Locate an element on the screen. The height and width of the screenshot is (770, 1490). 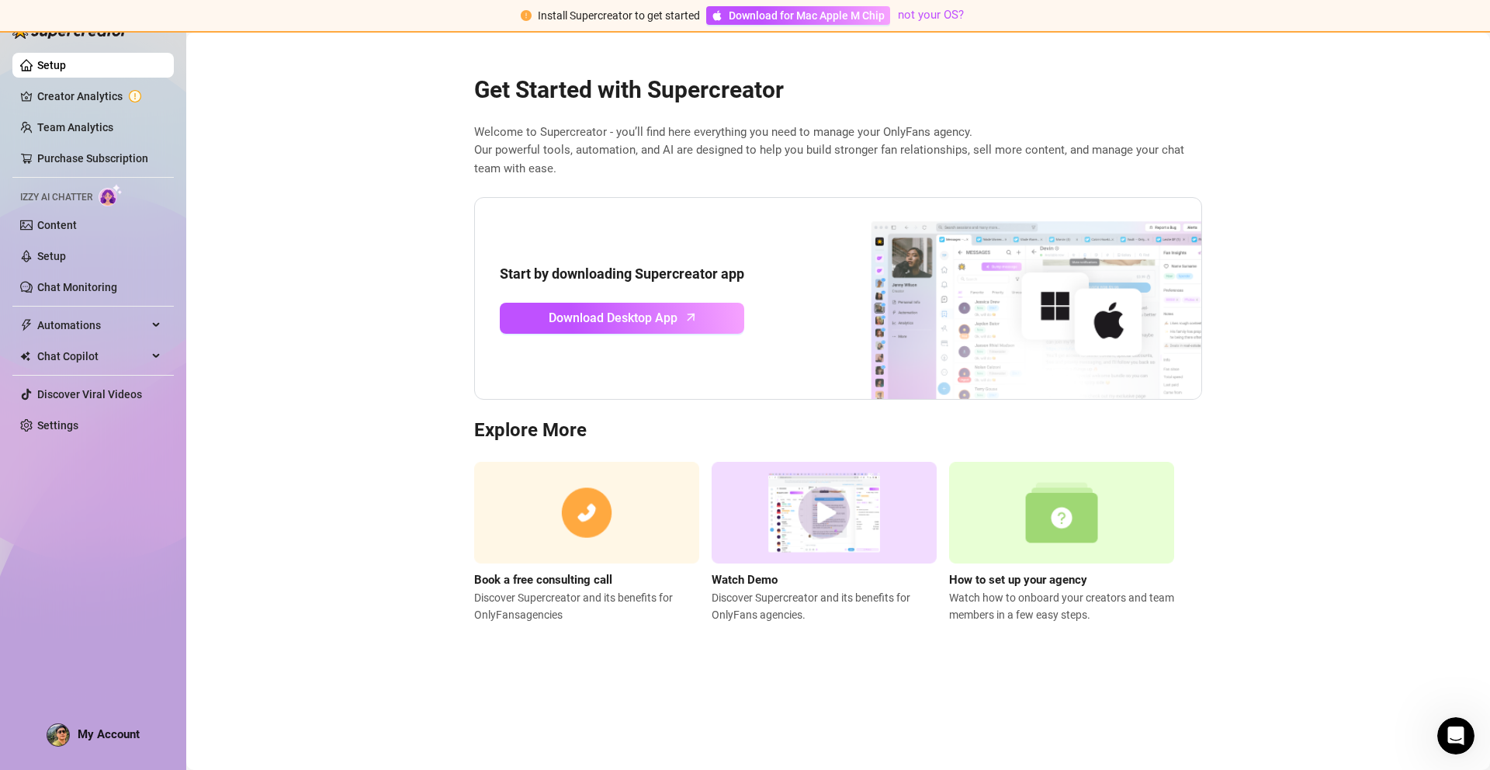
a: not your OS? is located at coordinates (931, 15).